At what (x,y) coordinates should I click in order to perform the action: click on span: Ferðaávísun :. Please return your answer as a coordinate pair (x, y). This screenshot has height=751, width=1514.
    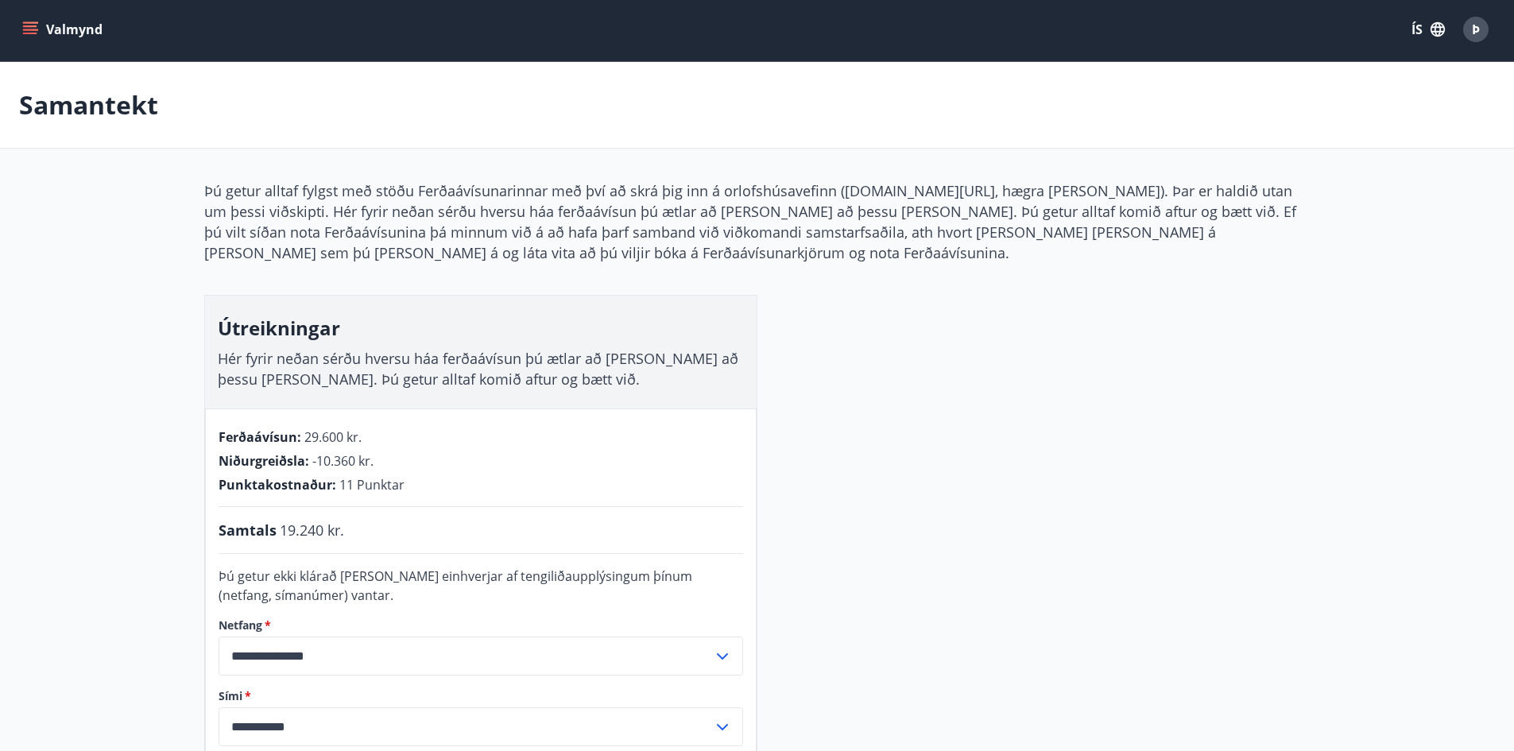
    Looking at the image, I should click on (260, 437).